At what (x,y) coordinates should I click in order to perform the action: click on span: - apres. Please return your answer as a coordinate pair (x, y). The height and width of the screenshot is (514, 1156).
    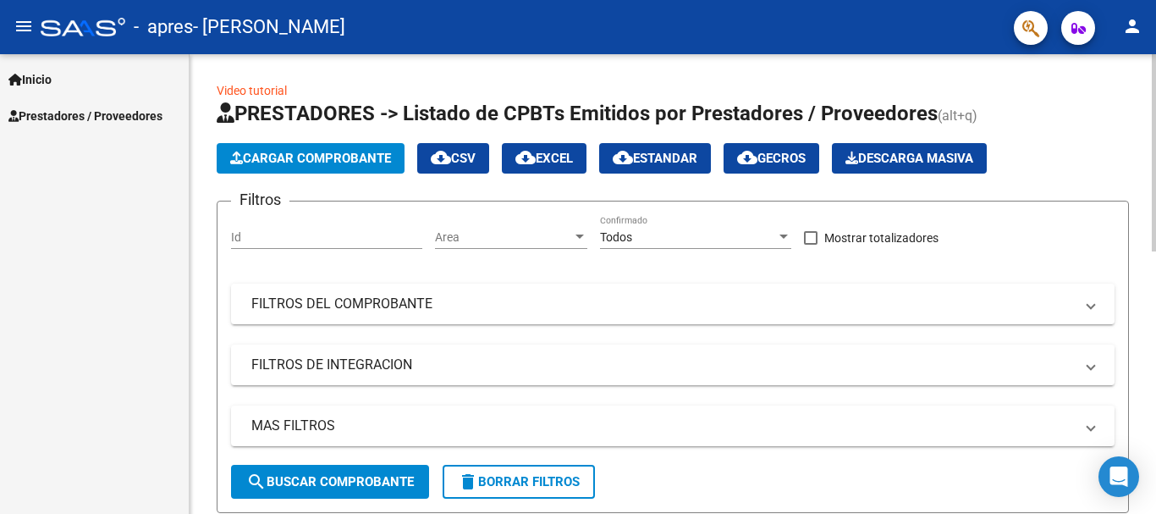
    Looking at the image, I should click on (163, 27).